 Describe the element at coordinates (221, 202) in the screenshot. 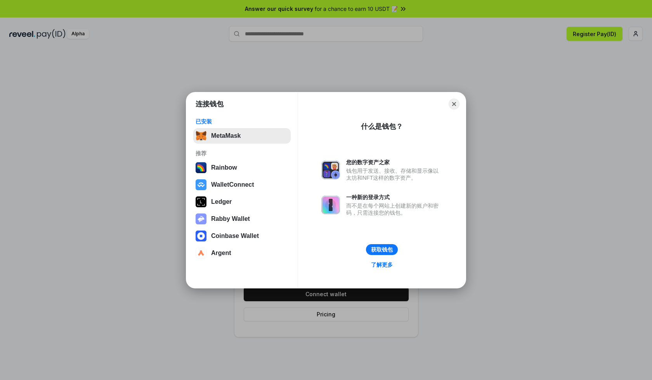

I see `div: Ledger` at that location.